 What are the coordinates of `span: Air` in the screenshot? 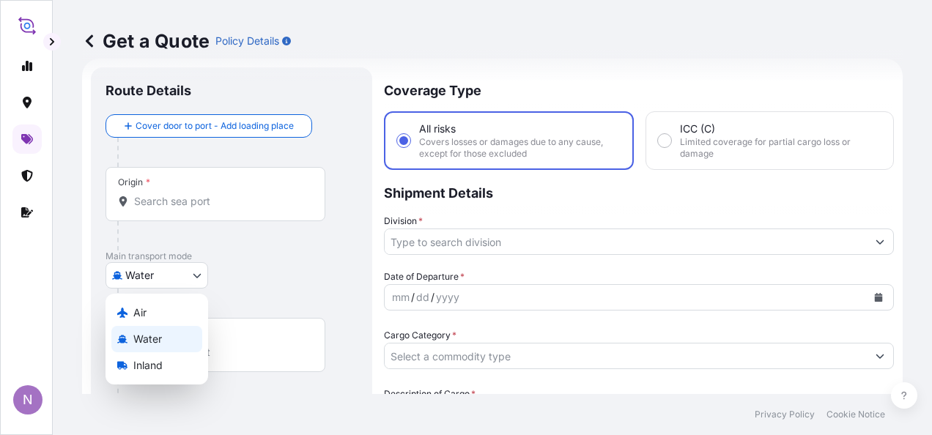 It's located at (140, 313).